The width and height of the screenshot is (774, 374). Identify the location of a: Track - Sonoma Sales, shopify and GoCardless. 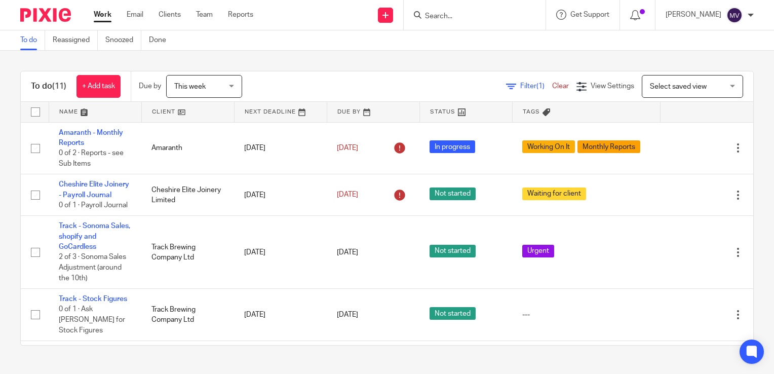
(94, 236).